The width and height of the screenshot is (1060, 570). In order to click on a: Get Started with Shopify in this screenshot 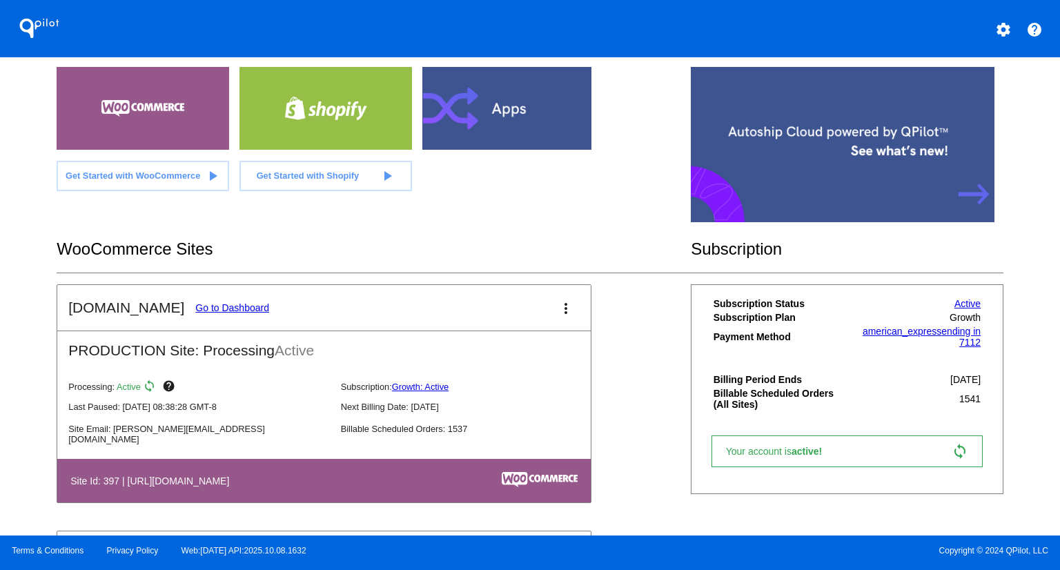, I will do `click(326, 176)`.